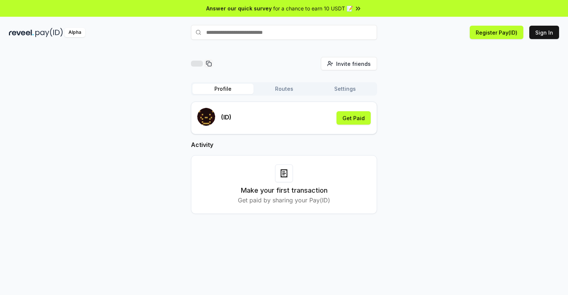 This screenshot has height=295, width=568. Describe the element at coordinates (284, 200) in the screenshot. I see `p: Get paid by sharing your Pay(ID)` at that location.